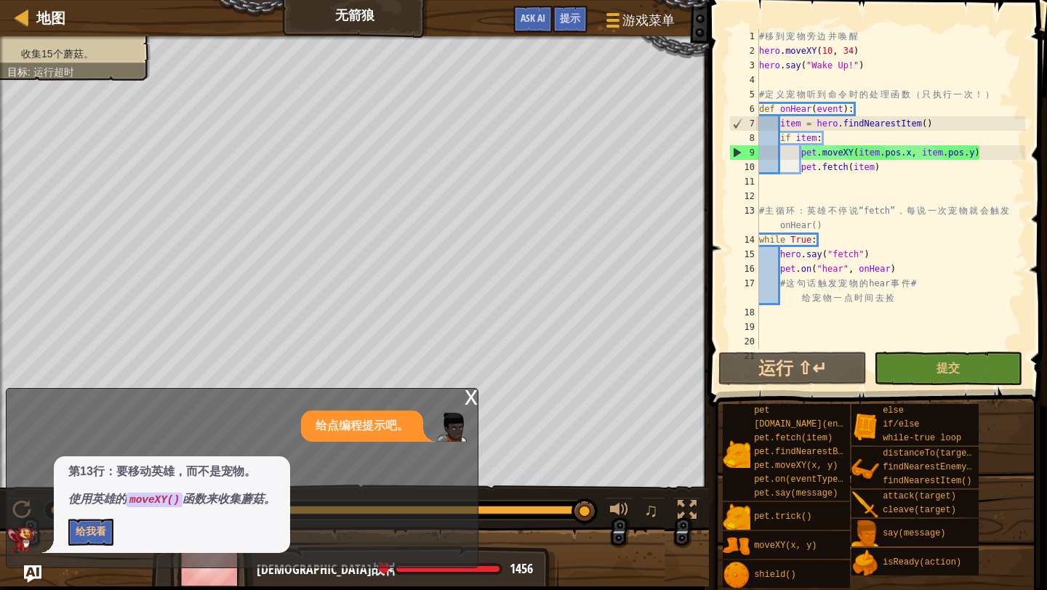 This screenshot has width=1047, height=590. Describe the element at coordinates (901, 425) in the screenshot. I see `span: if/else` at that location.